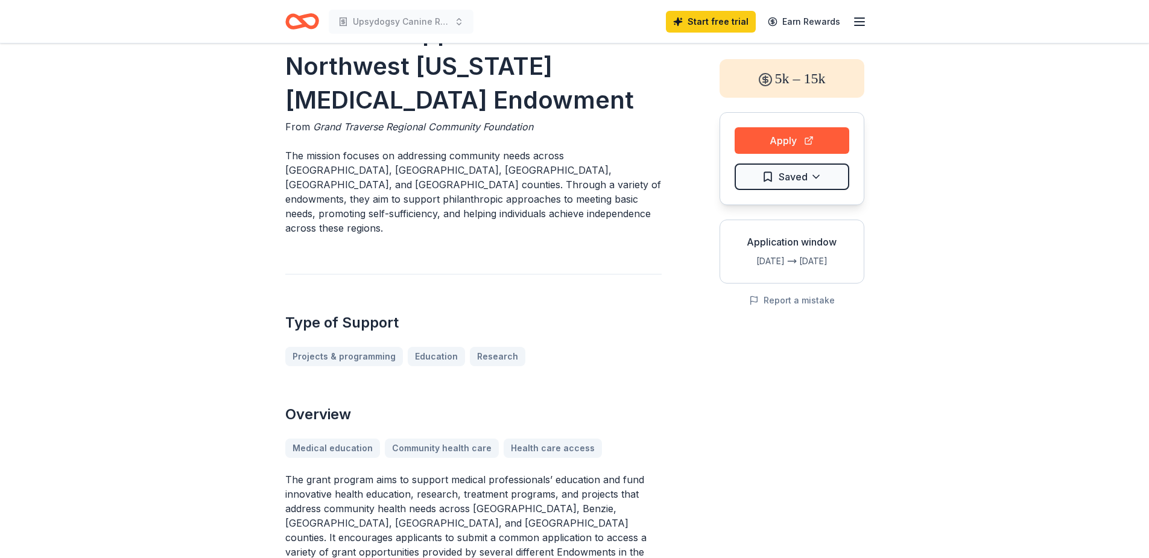  I want to click on a: Research, so click(498, 357).